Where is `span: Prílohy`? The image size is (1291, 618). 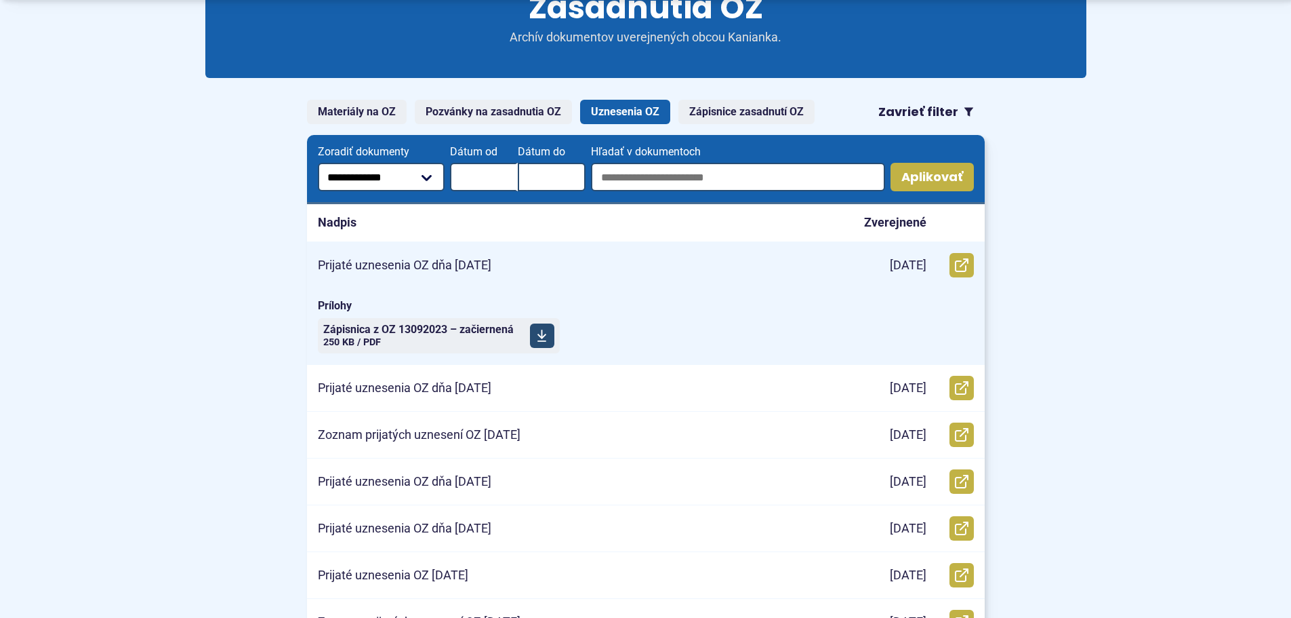 span: Prílohy is located at coordinates (646, 306).